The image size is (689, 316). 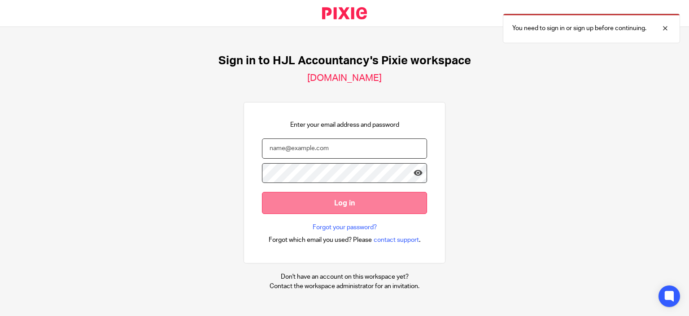 I want to click on span: Forgot which email you used? Please, so click(x=320, y=240).